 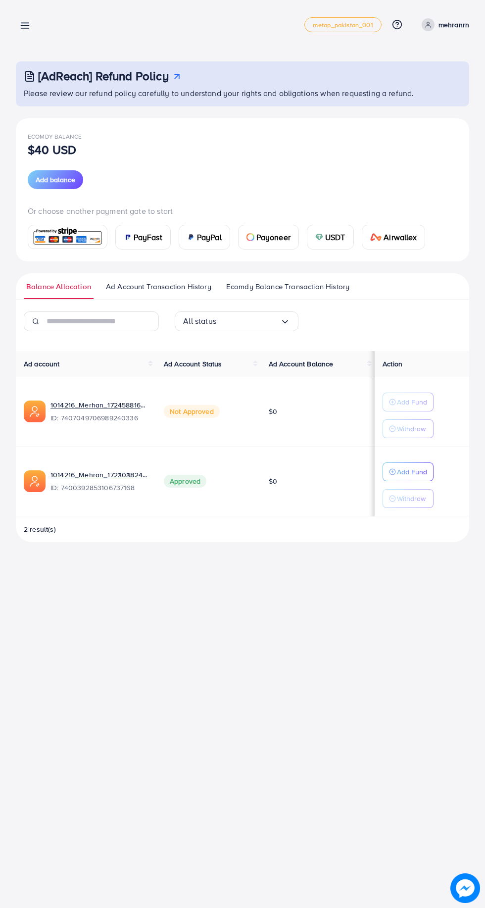 I want to click on input: Search for option, so click(x=248, y=321).